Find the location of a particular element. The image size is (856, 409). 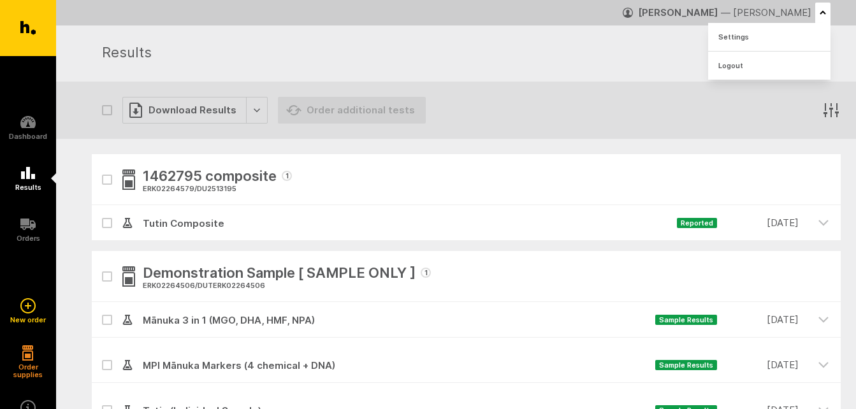

div: ERK02264579 / DU2513195 is located at coordinates (217, 189).